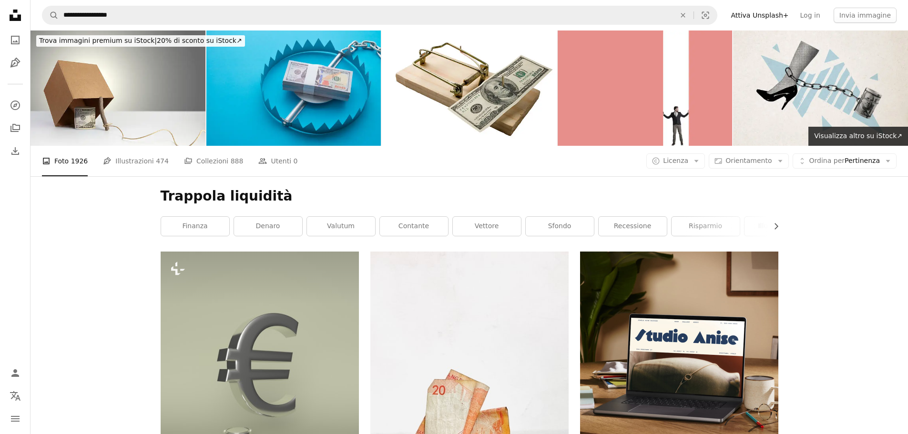 This screenshot has height=434, width=908. I want to click on a: valutum, so click(341, 227).